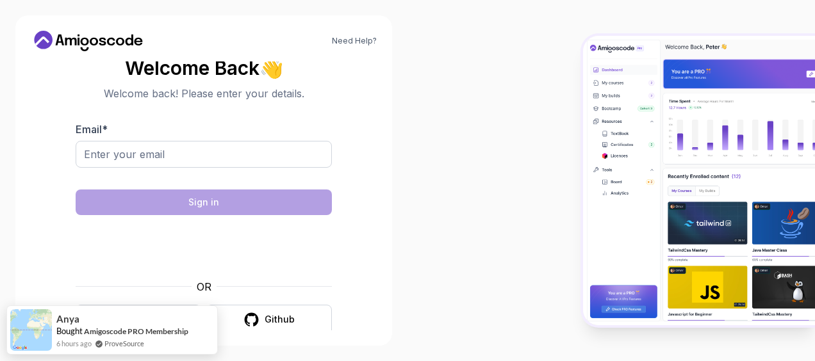  Describe the element at coordinates (279, 320) in the screenshot. I see `div: Github` at that location.